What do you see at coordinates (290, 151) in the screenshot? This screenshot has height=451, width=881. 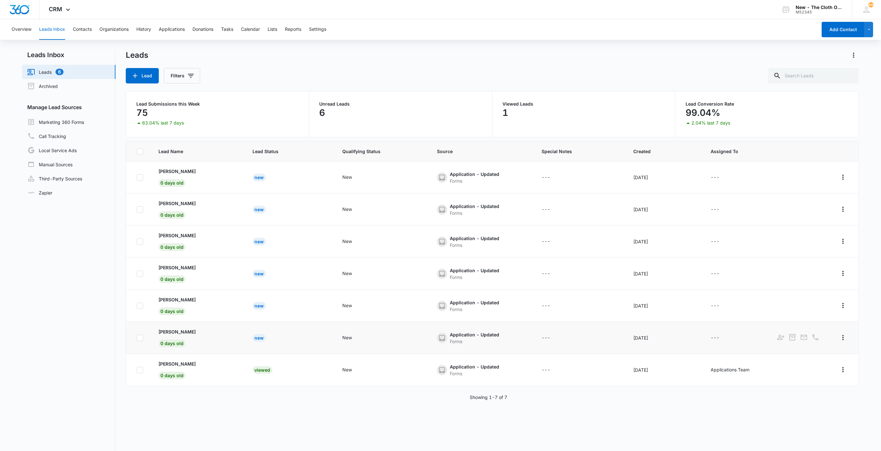 I see `span: Lead Status` at bounding box center [290, 151].